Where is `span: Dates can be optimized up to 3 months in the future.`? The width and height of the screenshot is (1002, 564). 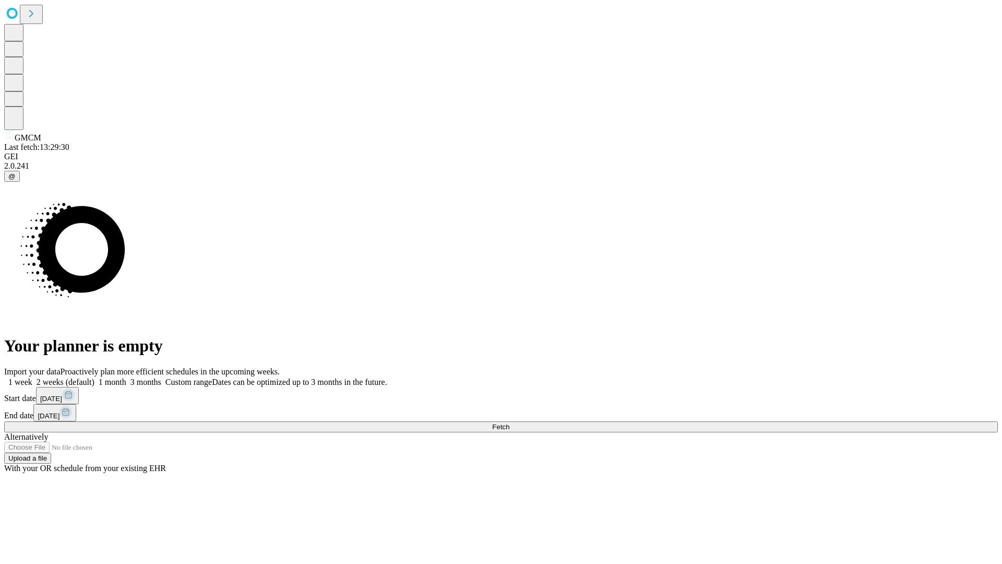 span: Dates can be optimized up to 3 months in the future. is located at coordinates (299, 382).